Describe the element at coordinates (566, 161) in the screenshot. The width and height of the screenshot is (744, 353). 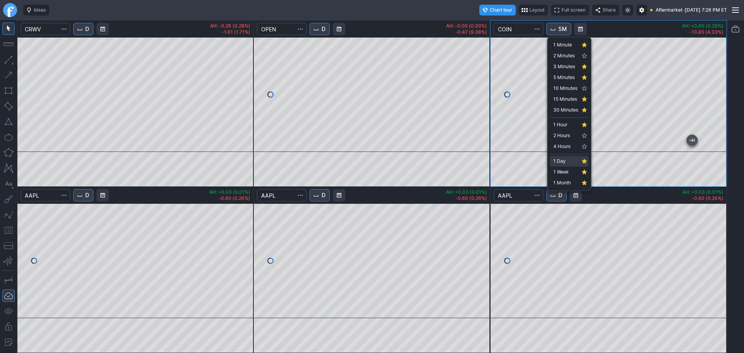
I see `span: 1 Day` at that location.